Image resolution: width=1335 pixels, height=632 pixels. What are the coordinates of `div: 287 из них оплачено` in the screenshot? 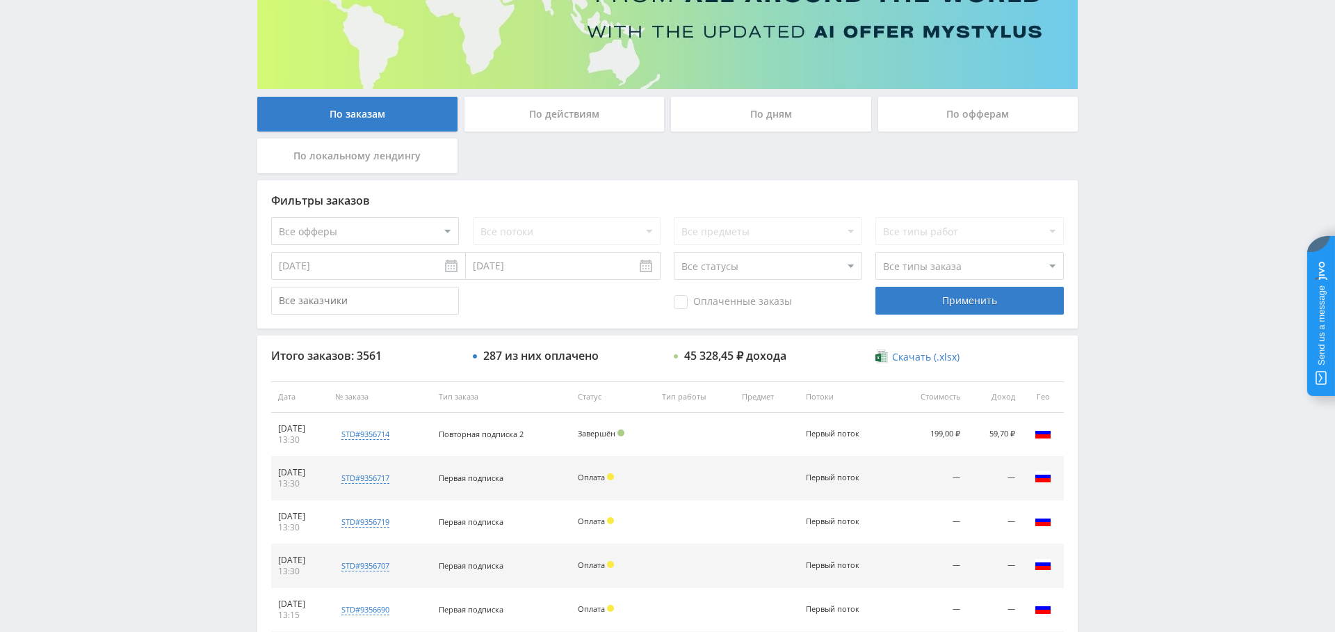 It's located at (541, 355).